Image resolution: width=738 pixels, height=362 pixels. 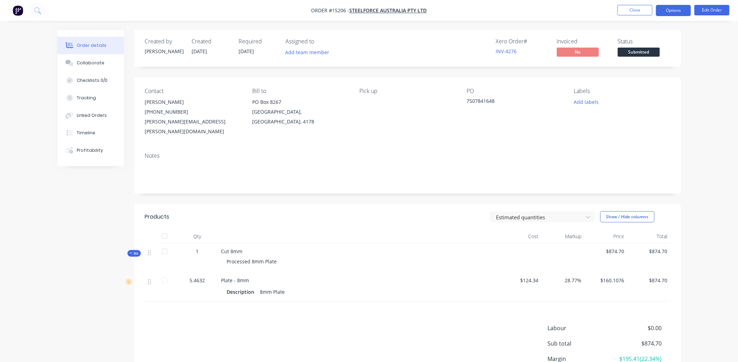 I want to click on div: 8mm Plate, so click(x=272, y=292).